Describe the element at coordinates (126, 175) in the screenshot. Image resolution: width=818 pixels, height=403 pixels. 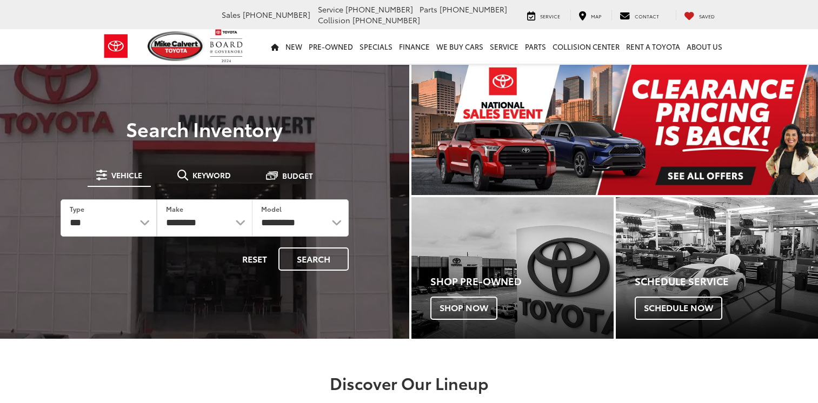
I see `span: Vehicle` at that location.